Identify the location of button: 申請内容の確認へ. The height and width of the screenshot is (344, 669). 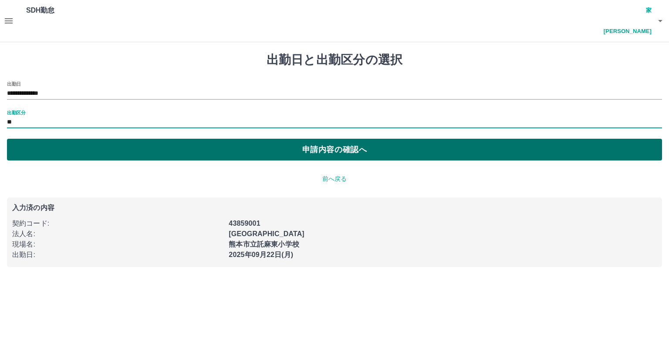
(334, 150).